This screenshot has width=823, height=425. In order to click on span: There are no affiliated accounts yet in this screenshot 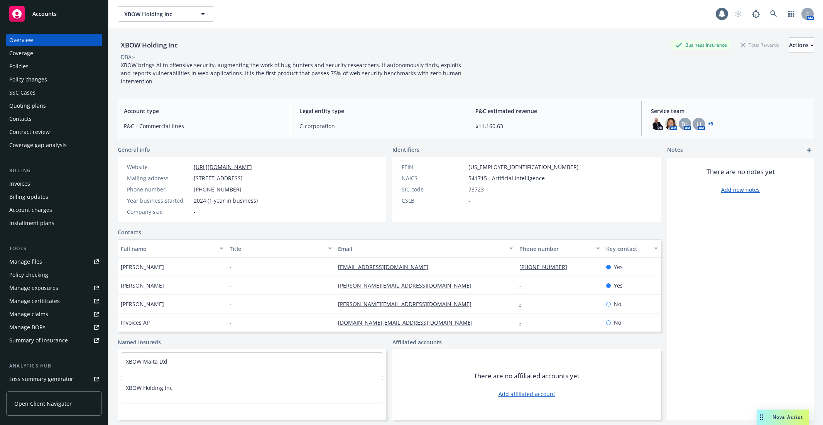, I will do `click(527, 376)`.